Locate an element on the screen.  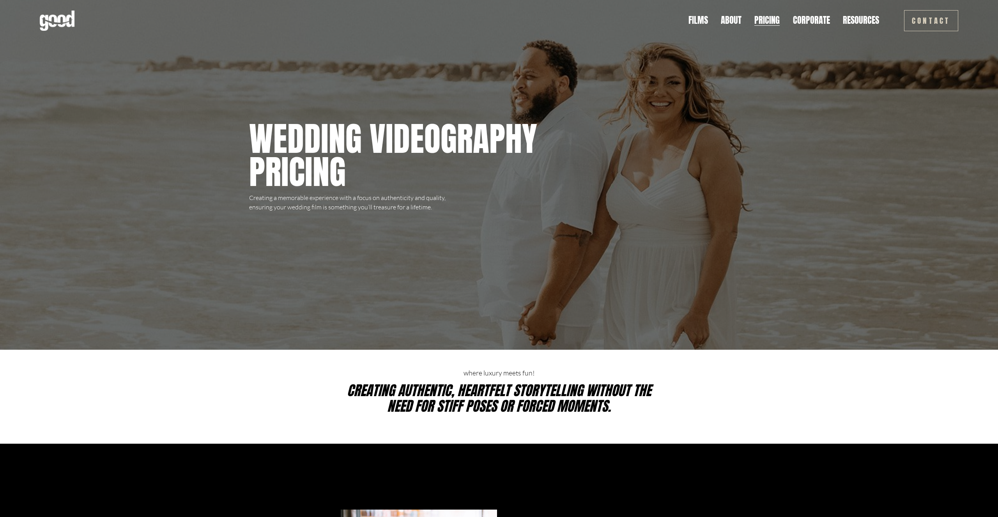
span: Resources is located at coordinates (861, 20).